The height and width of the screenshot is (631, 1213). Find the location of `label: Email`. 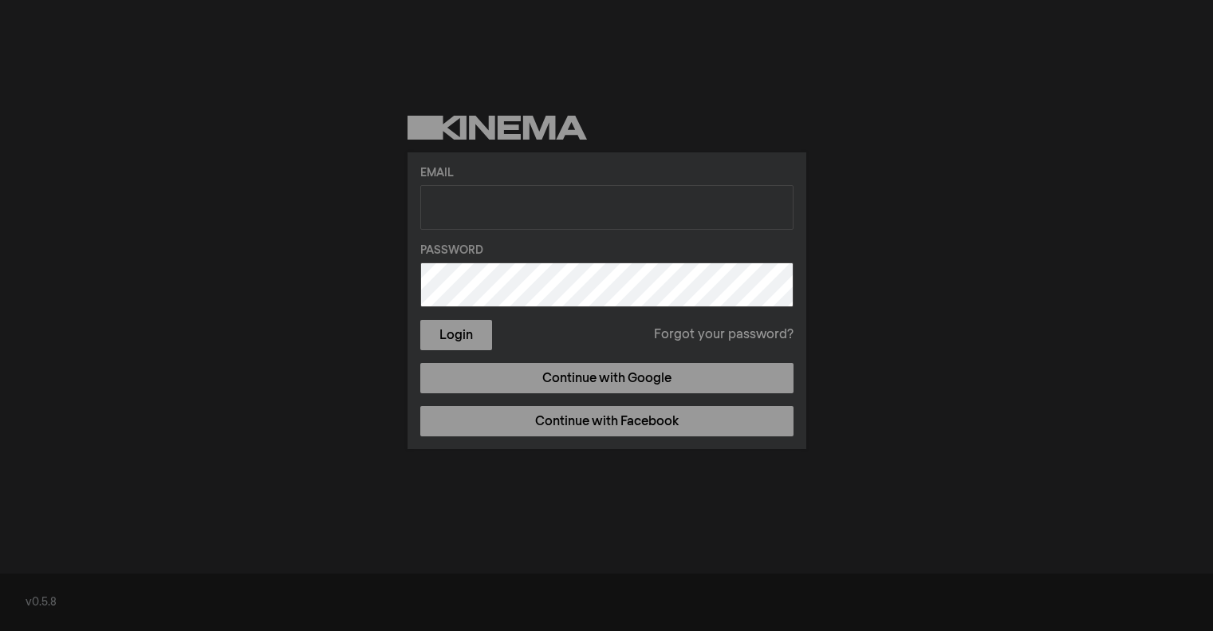

label: Email is located at coordinates (607, 173).